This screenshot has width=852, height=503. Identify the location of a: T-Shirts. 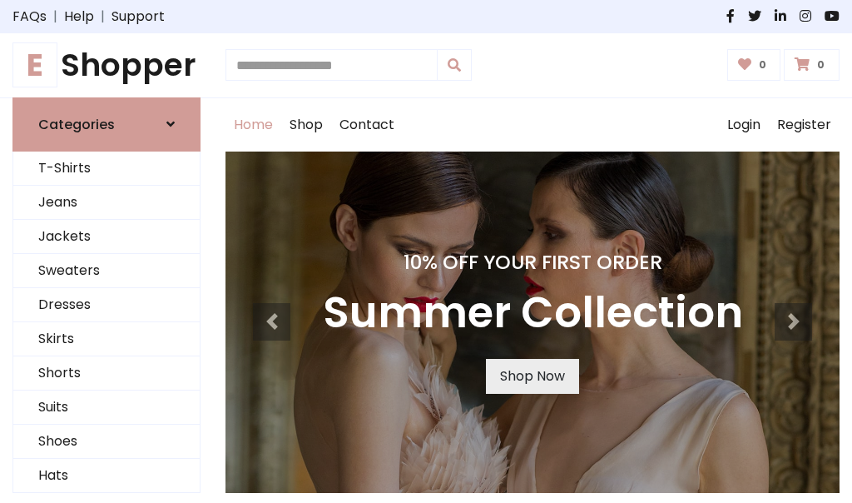
(107, 168).